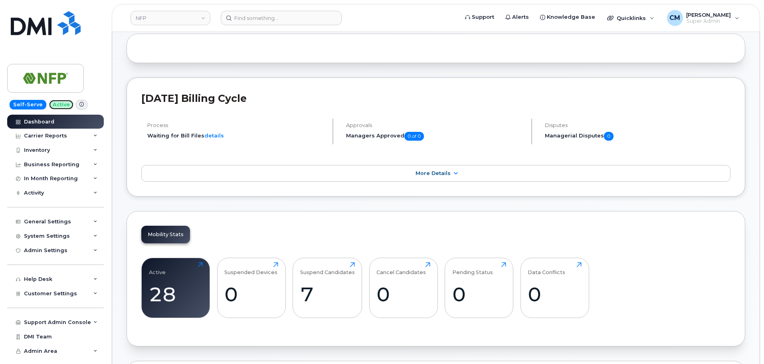 This screenshot has height=364, width=764. I want to click on div: Cancel Candidates, so click(401, 268).